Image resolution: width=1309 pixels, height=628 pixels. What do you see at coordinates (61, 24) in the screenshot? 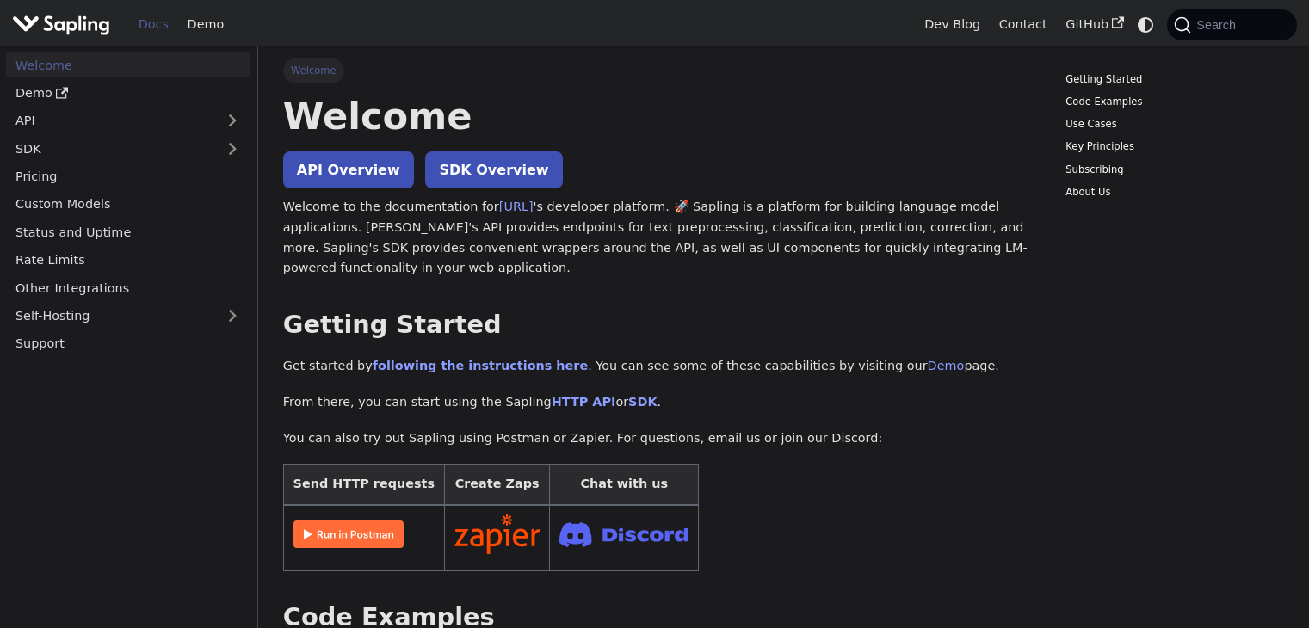
I see `img: Sapling.ai` at bounding box center [61, 24].